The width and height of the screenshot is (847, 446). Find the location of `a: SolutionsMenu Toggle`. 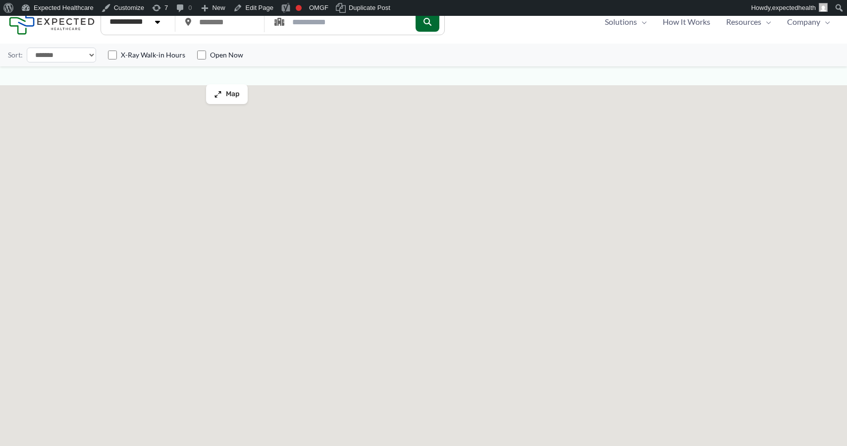

a: SolutionsMenu Toggle is located at coordinates (626, 22).